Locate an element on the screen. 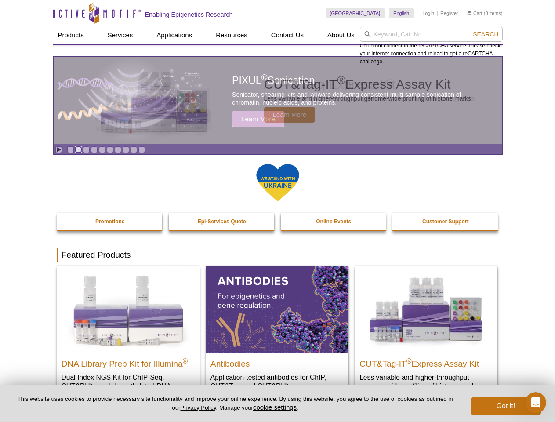 The image size is (555, 422). p: This website uses cookies to provide necessary site functionality and improve your online experie... is located at coordinates (235, 403).